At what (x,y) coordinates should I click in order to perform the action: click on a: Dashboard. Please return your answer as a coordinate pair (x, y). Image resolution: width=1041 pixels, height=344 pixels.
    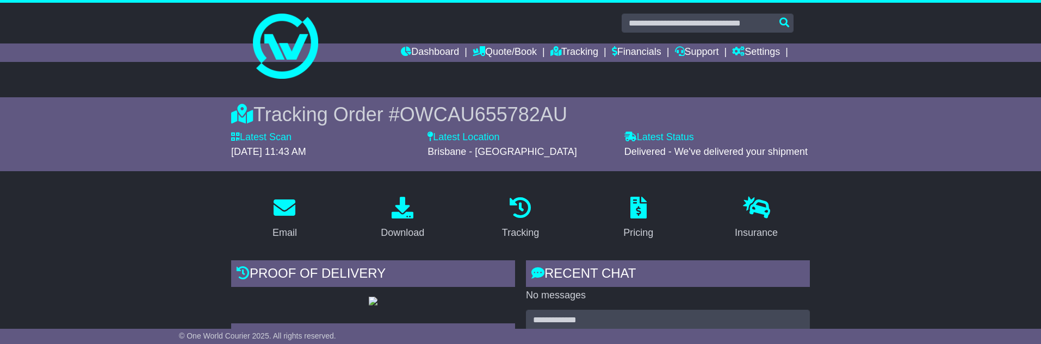
    Looking at the image, I should click on (430, 53).